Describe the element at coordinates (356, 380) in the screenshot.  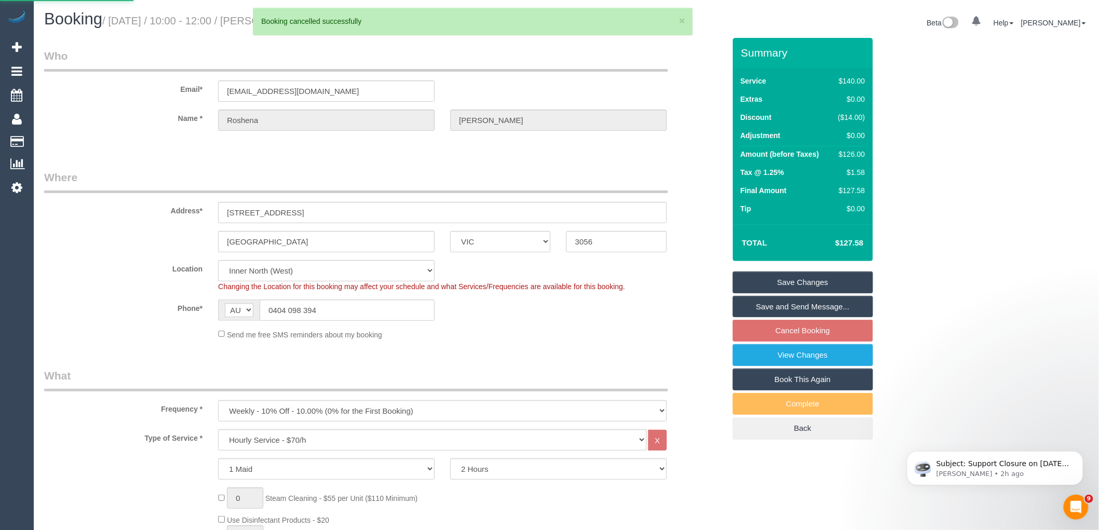
I see `legend: What` at that location.